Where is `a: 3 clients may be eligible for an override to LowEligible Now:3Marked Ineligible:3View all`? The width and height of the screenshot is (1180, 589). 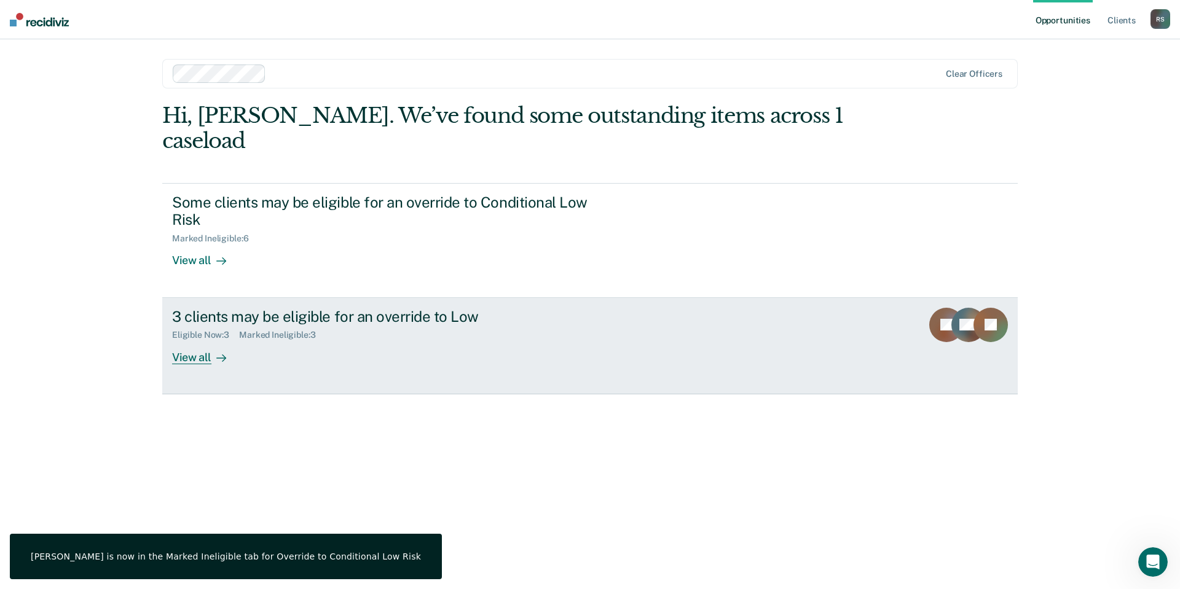
a: 3 clients may be eligible for an override to LowEligible Now:3Marked Ineligible:3View all is located at coordinates (590, 346).